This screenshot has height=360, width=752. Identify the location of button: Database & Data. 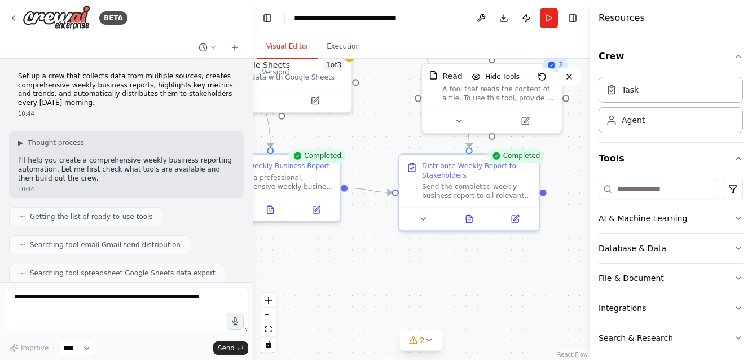
(670, 248).